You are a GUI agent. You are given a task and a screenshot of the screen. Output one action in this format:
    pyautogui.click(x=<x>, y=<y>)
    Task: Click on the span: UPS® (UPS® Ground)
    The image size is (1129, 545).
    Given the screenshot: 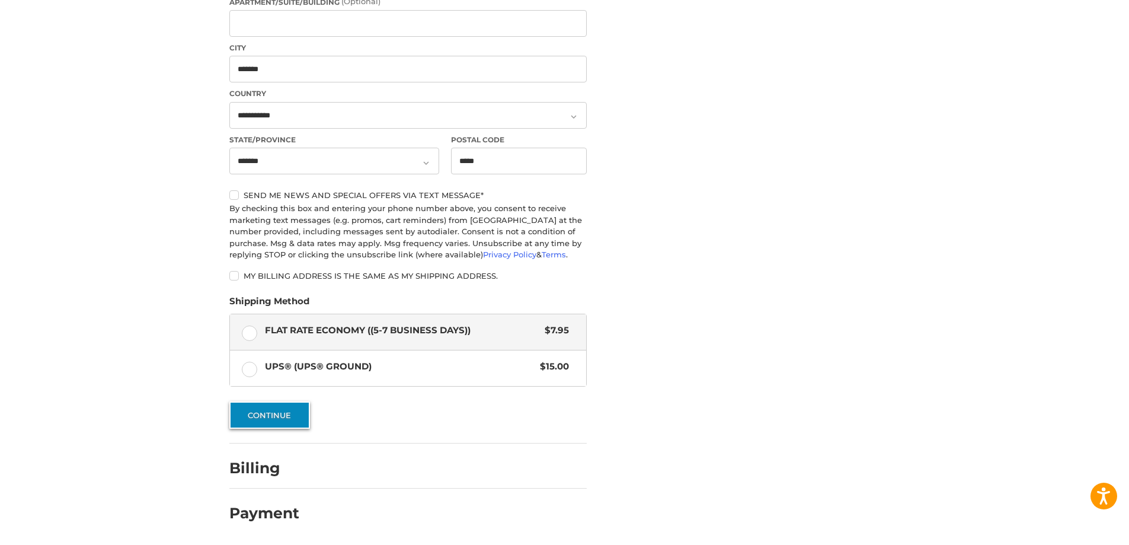 What is the action you would take?
    pyautogui.click(x=400, y=366)
    